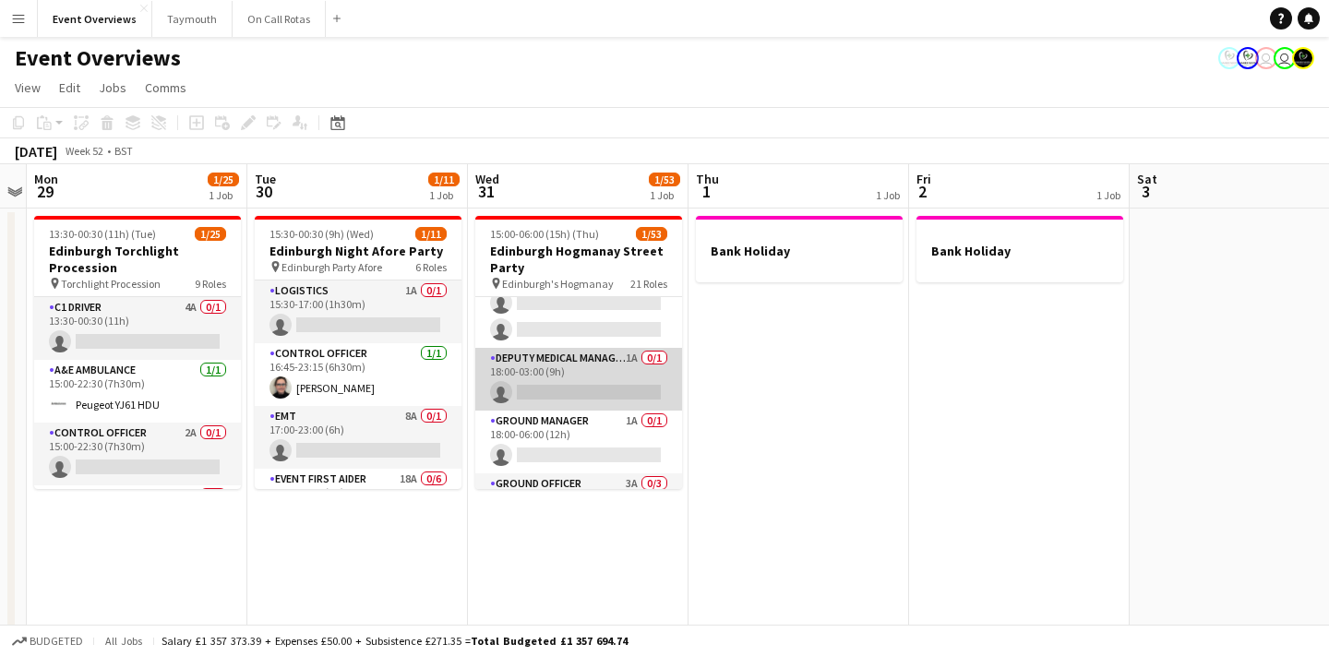 This screenshot has width=1329, height=656. What do you see at coordinates (487, 179) in the screenshot?
I see `span: Wed` at bounding box center [487, 179].